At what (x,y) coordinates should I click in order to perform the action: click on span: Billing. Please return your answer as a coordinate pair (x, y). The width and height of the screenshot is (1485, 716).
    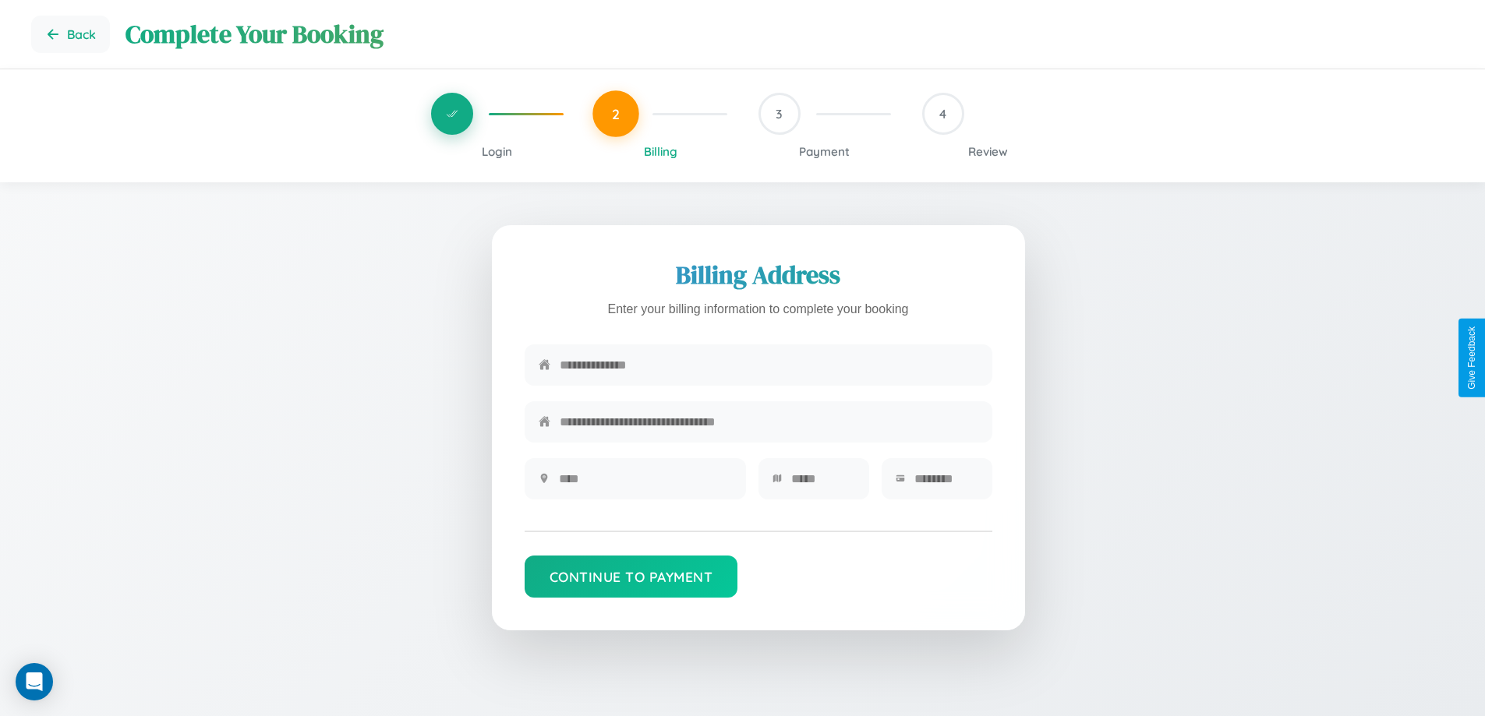
    Looking at the image, I should click on (660, 151).